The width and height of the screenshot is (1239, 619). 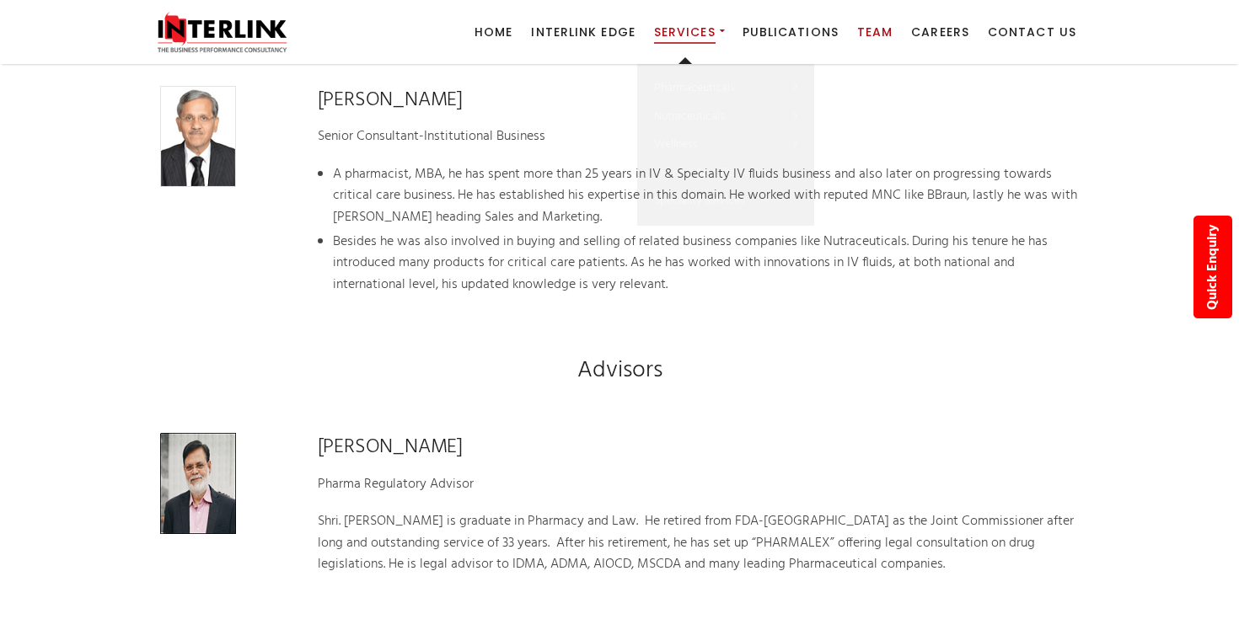 I want to click on img: sanjay, so click(x=198, y=137).